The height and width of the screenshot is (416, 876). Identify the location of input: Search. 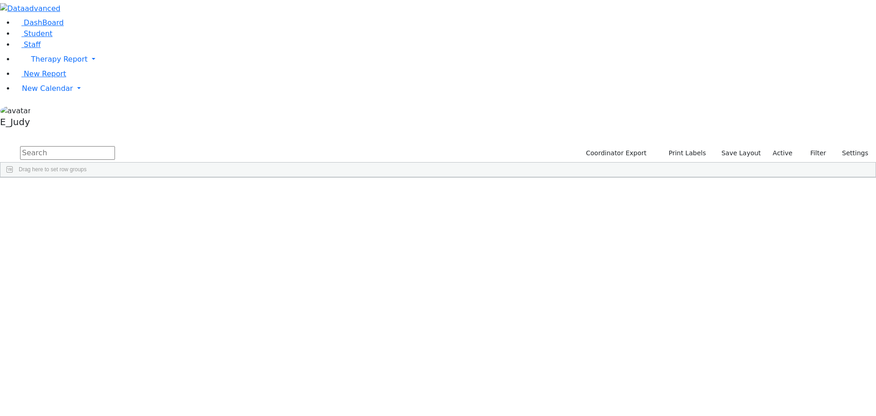
(68, 153).